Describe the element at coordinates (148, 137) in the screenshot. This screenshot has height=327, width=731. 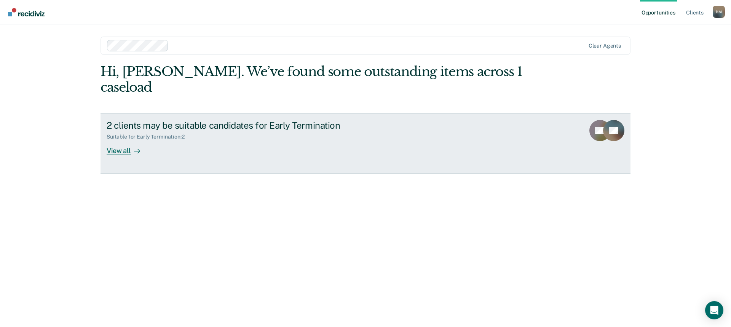
I see `div: Suitable for Early Termination : 2` at that location.